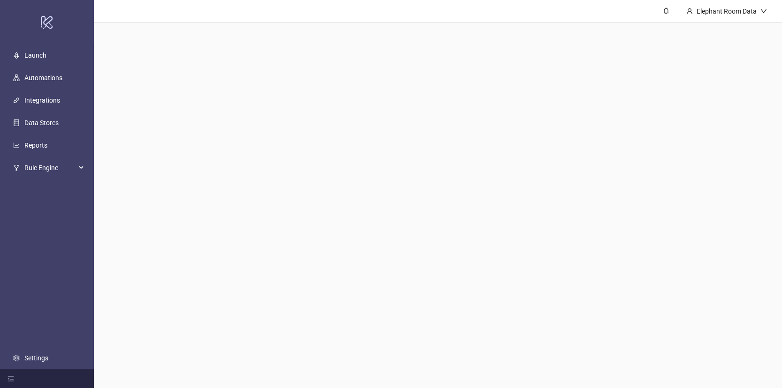 The width and height of the screenshot is (782, 388). What do you see at coordinates (50, 168) in the screenshot?
I see `span: Rule Engine` at bounding box center [50, 168].